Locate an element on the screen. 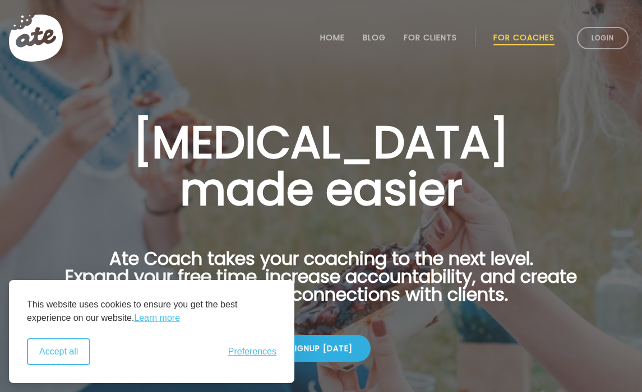  p: Ate Coach takes your coaching to the next level. Expand your free time, increase accountability, ... is located at coordinates (321, 284).